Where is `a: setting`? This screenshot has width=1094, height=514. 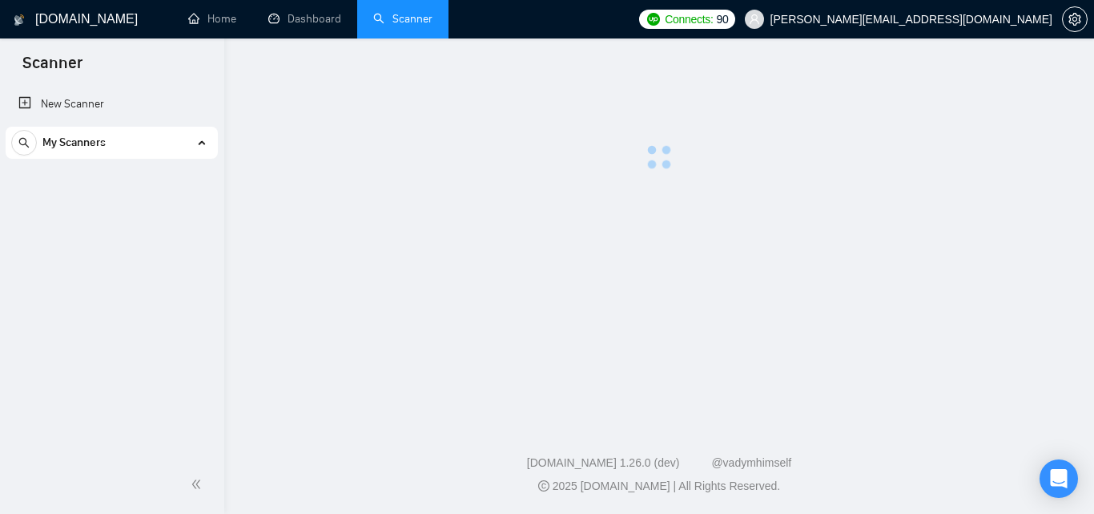 a: setting is located at coordinates (1075, 19).